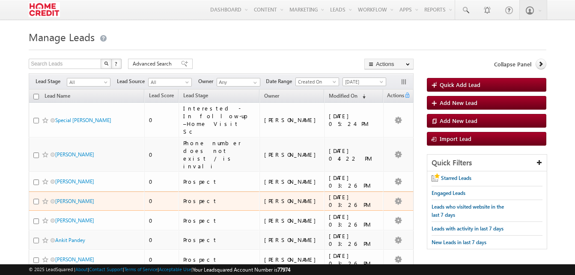 This screenshot has height=275, width=575. Describe the element at coordinates (280, 81) in the screenshot. I see `span: Date Range` at that location.